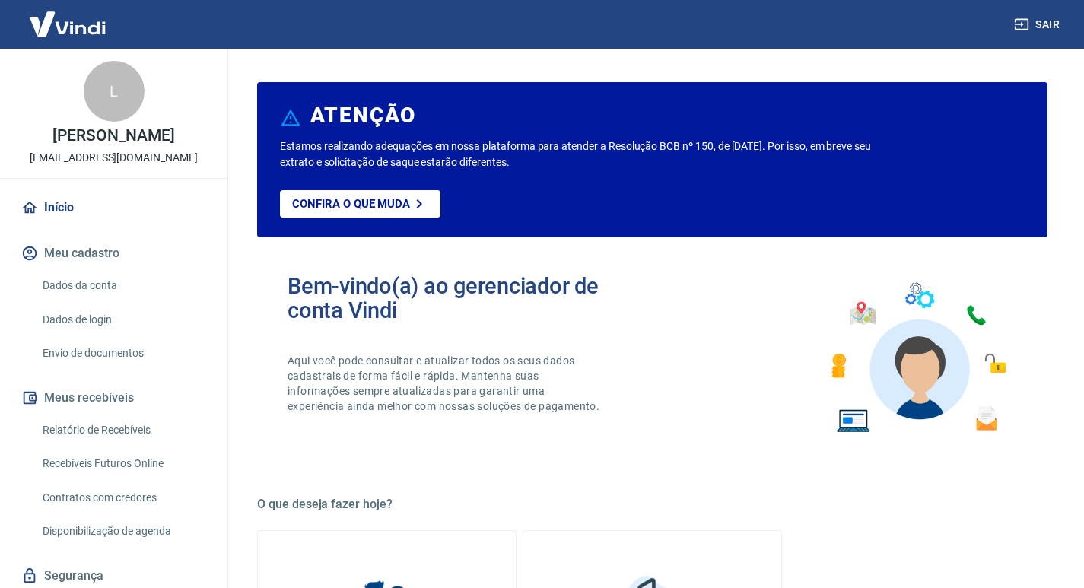 This screenshot has width=1084, height=588. Describe the element at coordinates (122, 353) in the screenshot. I see `a: Envio de documentos` at that location.